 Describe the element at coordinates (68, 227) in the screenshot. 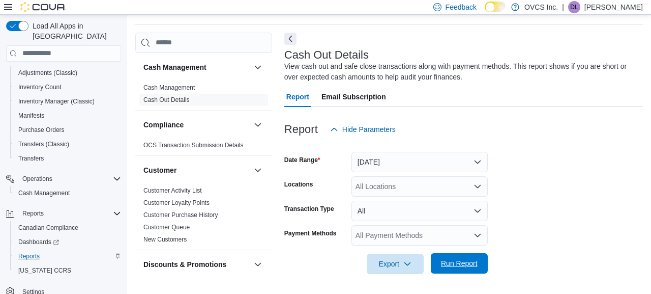

I see `button: Canadian Compliance` at that location.